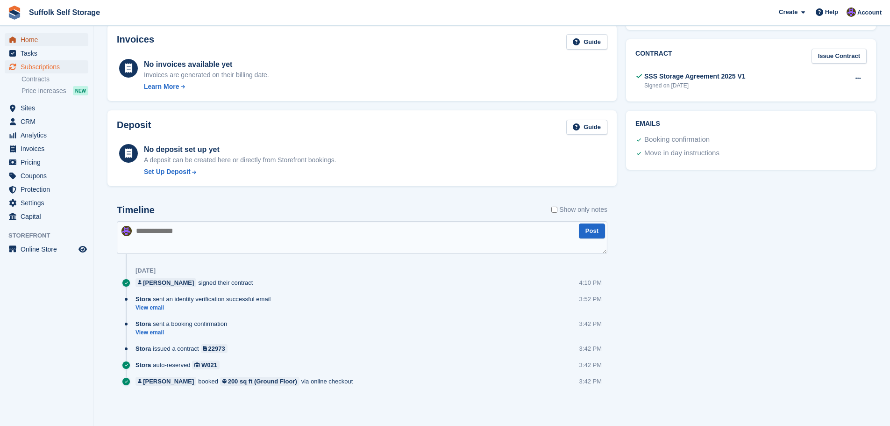 The width and height of the screenshot is (890, 426). What do you see at coordinates (554, 209) in the screenshot?
I see `input: Show only notes` at bounding box center [554, 209].